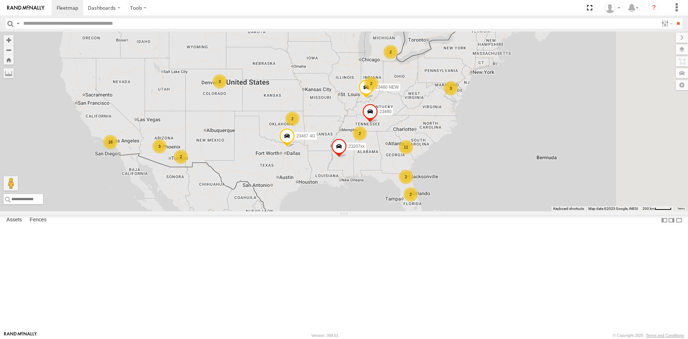  I want to click on button: Zoom Home, so click(9, 60).